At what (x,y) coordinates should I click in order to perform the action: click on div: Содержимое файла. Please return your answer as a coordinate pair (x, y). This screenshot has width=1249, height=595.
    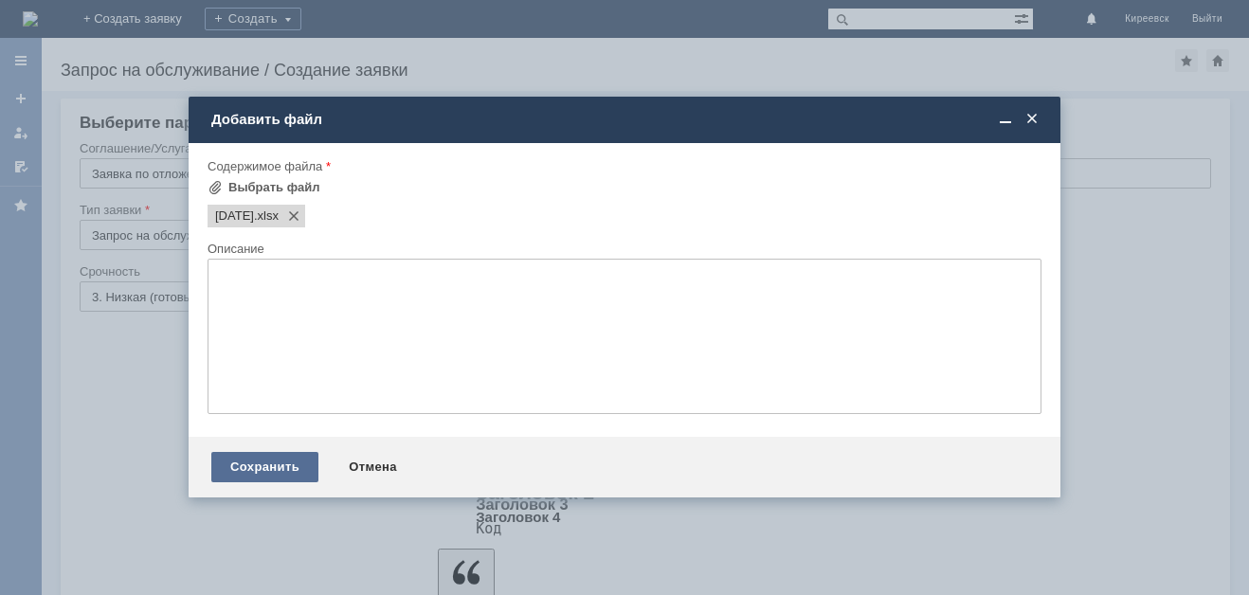
    Looking at the image, I should click on (622, 166).